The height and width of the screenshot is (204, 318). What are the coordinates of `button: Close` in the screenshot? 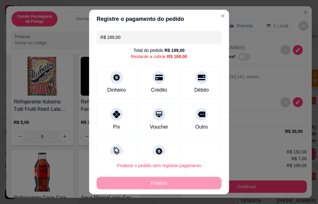 It's located at (223, 16).